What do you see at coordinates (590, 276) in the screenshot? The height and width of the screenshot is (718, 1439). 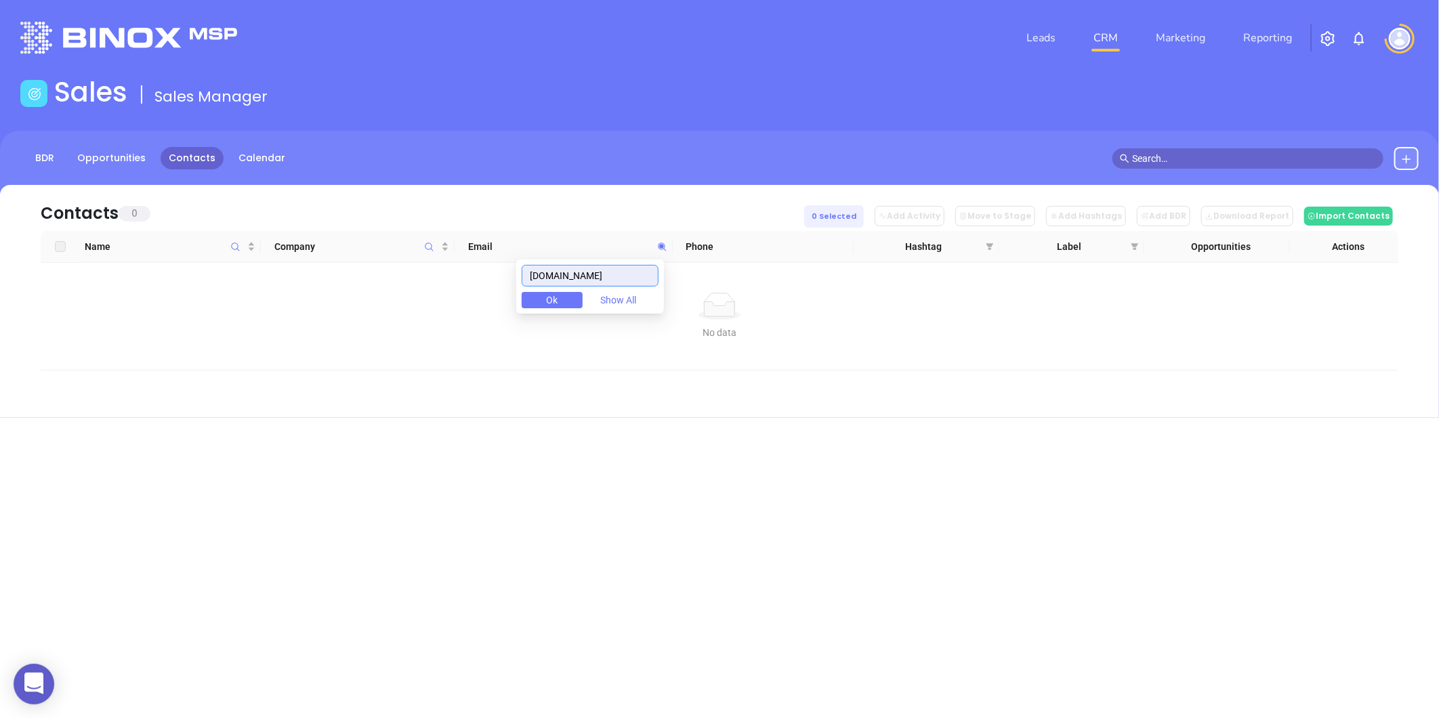 I see `input: Search` at bounding box center [590, 276].